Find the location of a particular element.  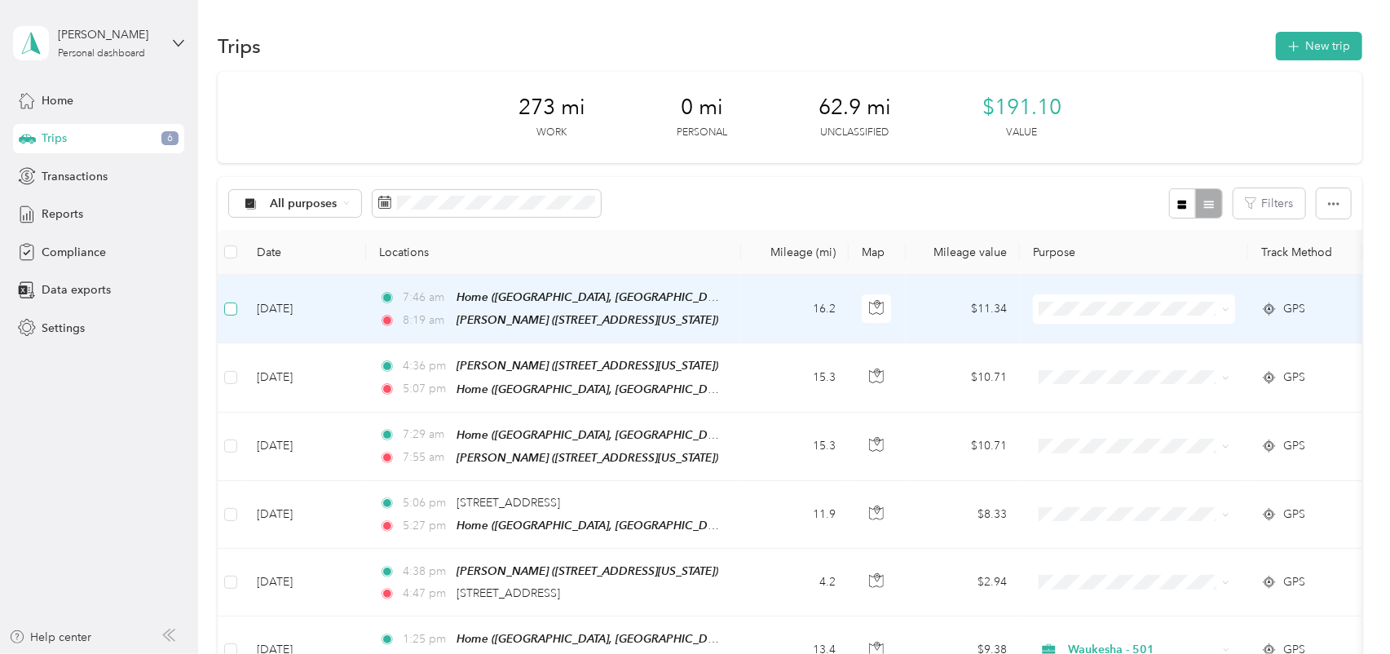

span: 62.9 mi is located at coordinates (854, 108).